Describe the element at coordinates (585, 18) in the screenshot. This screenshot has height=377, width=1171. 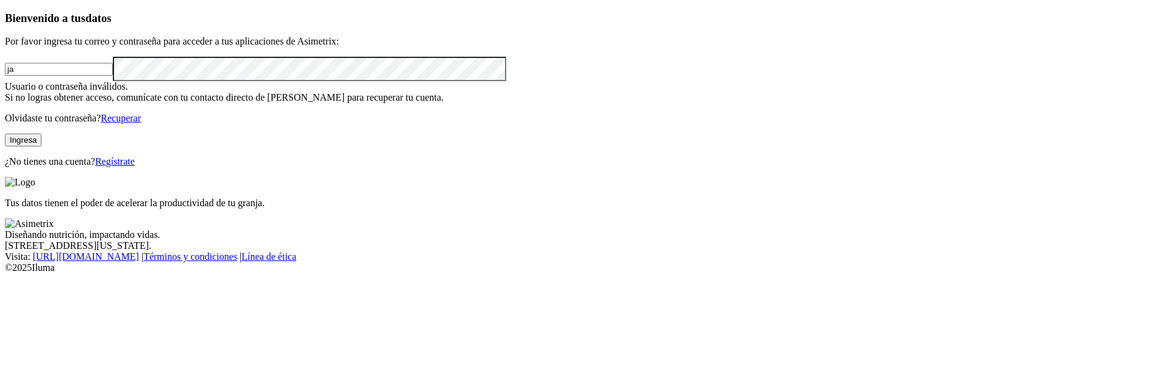
I see `h3: Bienvenido a tus` at that location.